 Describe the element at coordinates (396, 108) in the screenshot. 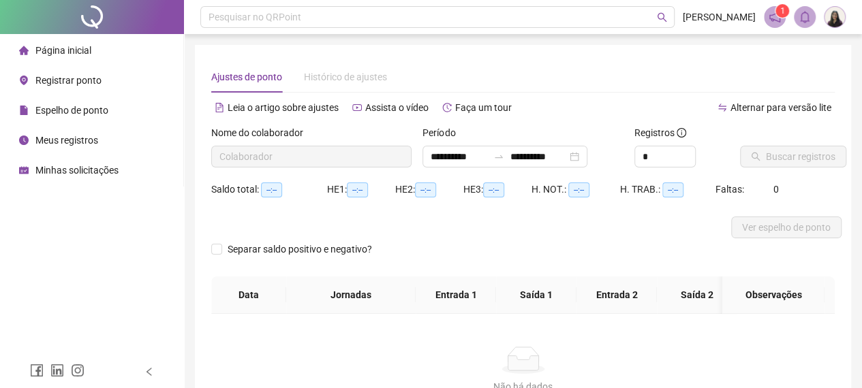

I see `span: Assista o vídeo` at that location.